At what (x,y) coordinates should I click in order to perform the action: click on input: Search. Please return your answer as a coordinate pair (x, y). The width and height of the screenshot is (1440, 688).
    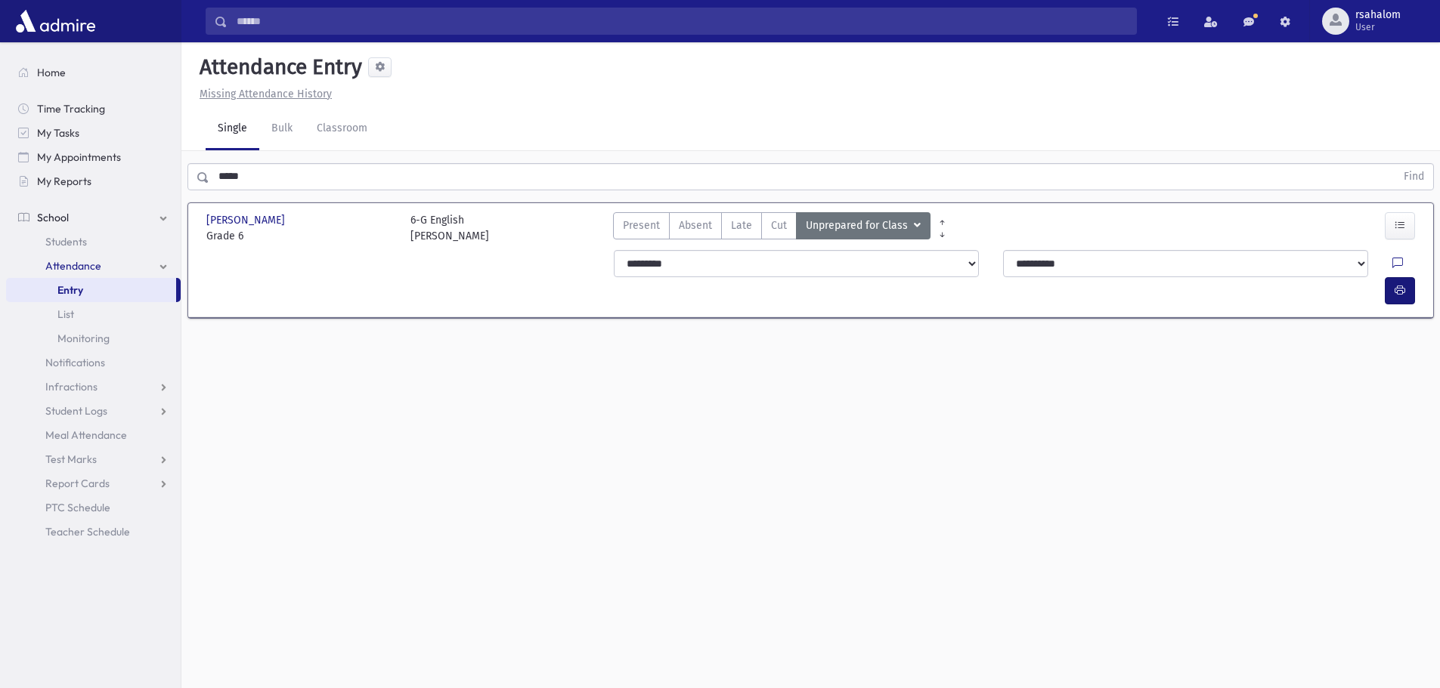
    Looking at the image, I should click on (682, 21).